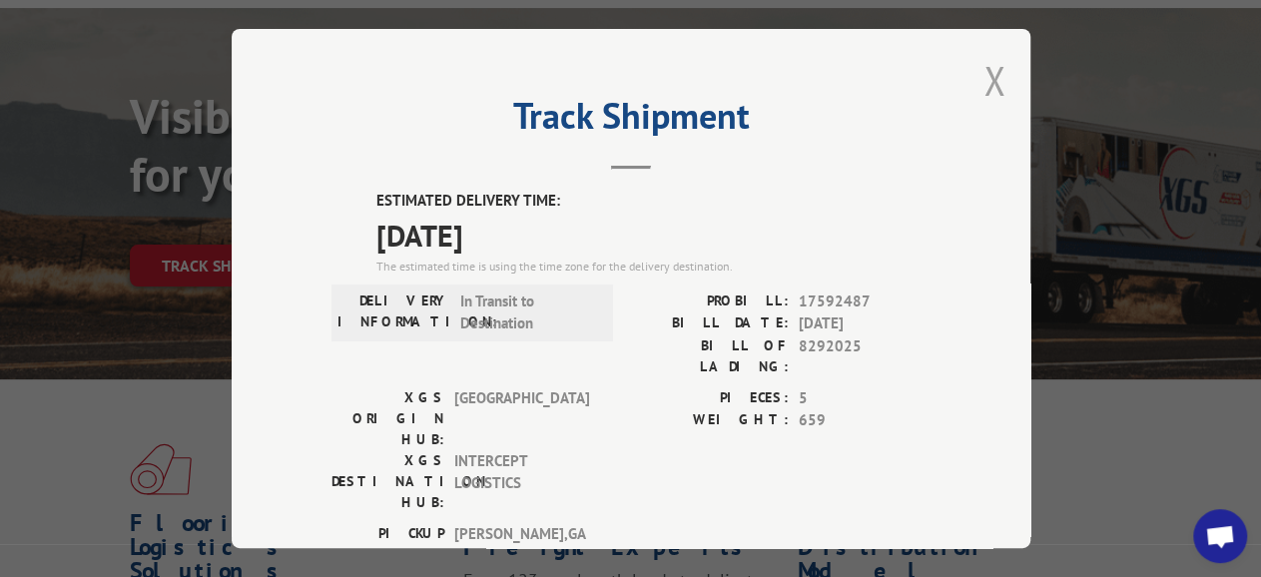 The height and width of the screenshot is (577, 1261). Describe the element at coordinates (995, 80) in the screenshot. I see `button: Close modal` at that location.